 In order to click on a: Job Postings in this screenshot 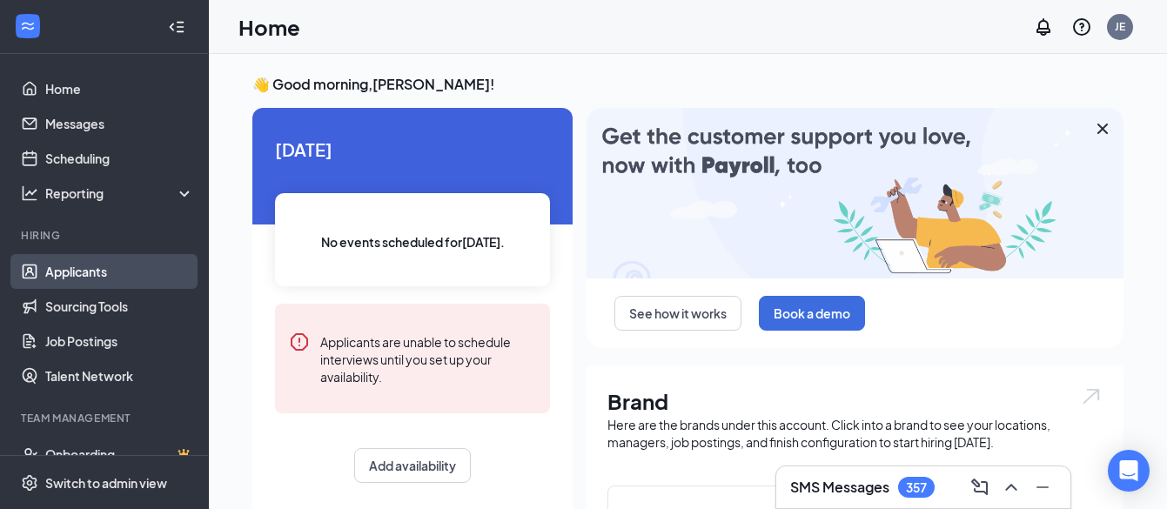, I will do `click(119, 341)`.